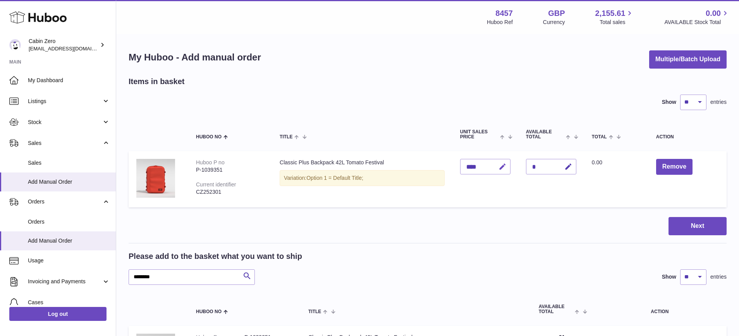 The height and width of the screenshot is (336, 739). What do you see at coordinates (554, 22) in the screenshot?
I see `div: Currency` at bounding box center [554, 22].